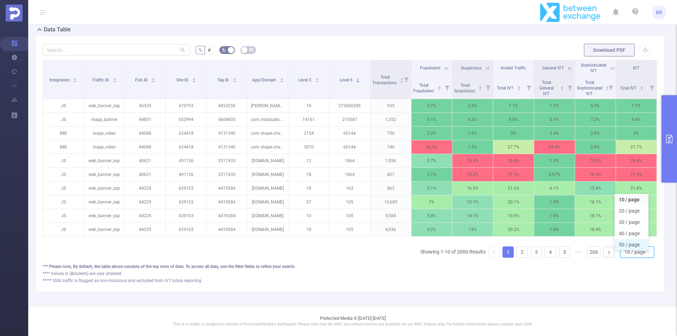 The image size is (677, 336). I want to click on span: Site ID, so click(183, 80).